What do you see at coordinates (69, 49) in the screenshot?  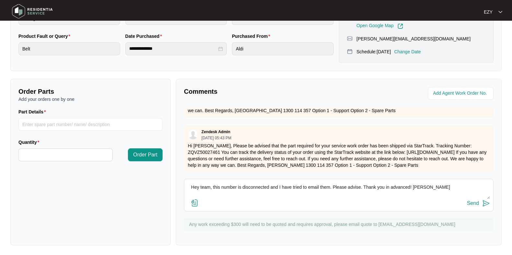 I see `input: Product Fault or Query` at bounding box center [69, 49].